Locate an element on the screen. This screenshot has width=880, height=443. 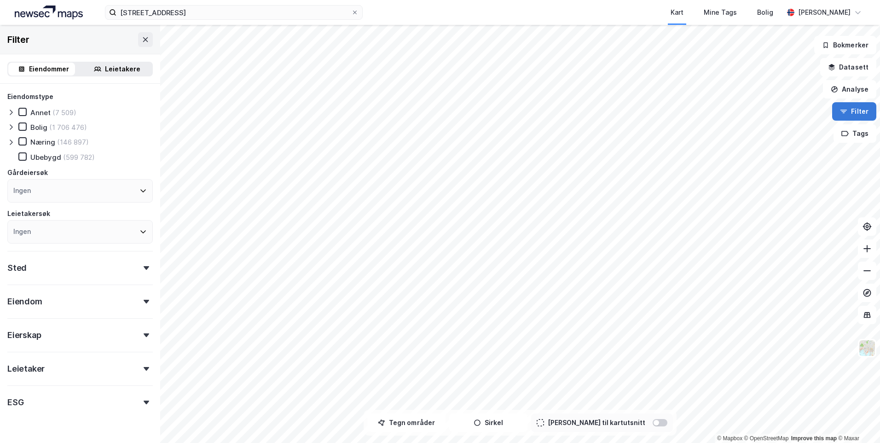
div: Leietaker is located at coordinates (26, 369).